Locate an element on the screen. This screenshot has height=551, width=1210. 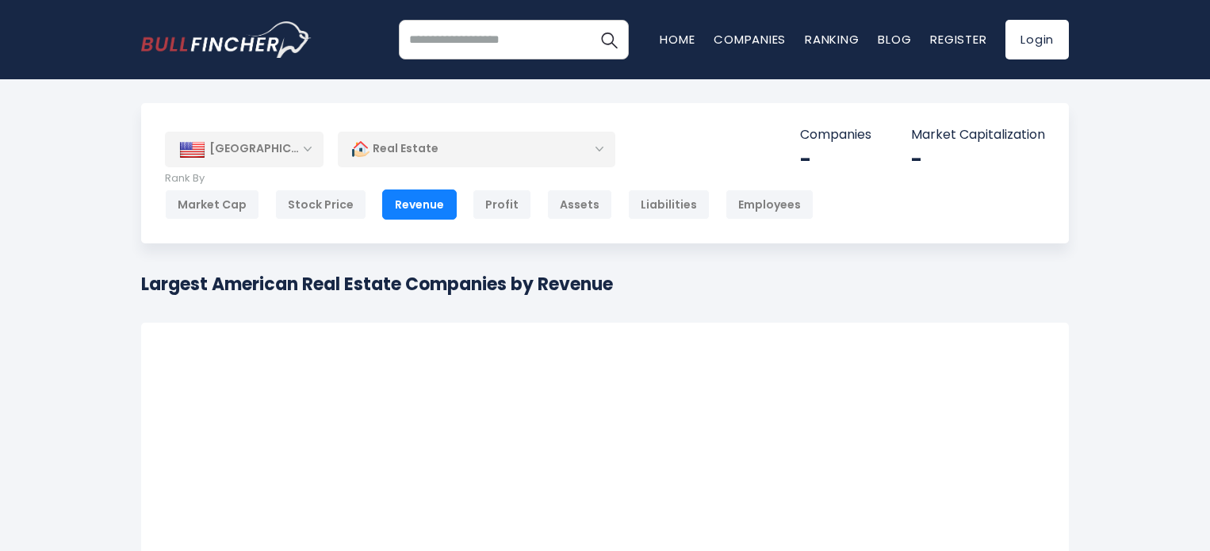
a: Register is located at coordinates (958, 39).